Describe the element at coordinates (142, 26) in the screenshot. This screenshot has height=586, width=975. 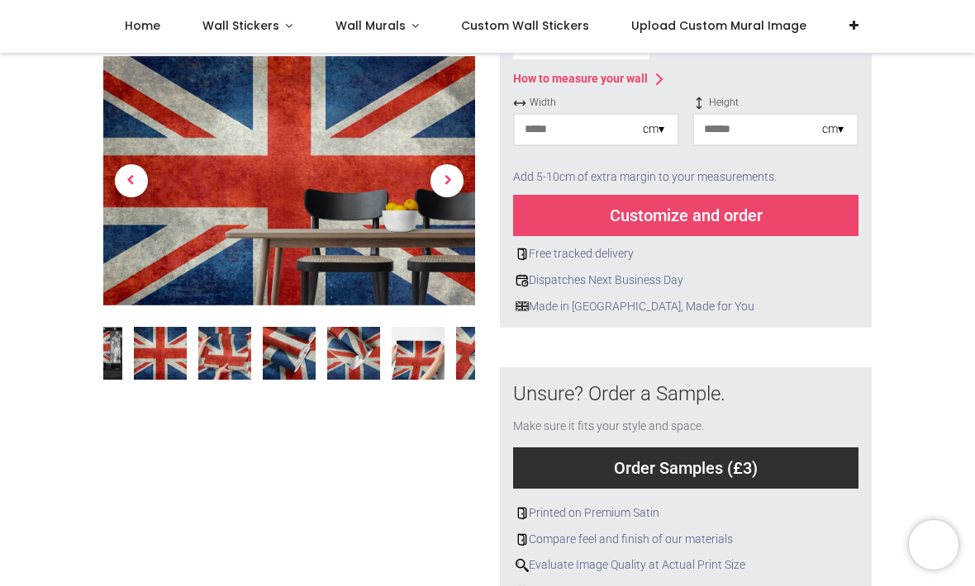
I see `span: Home` at that location.